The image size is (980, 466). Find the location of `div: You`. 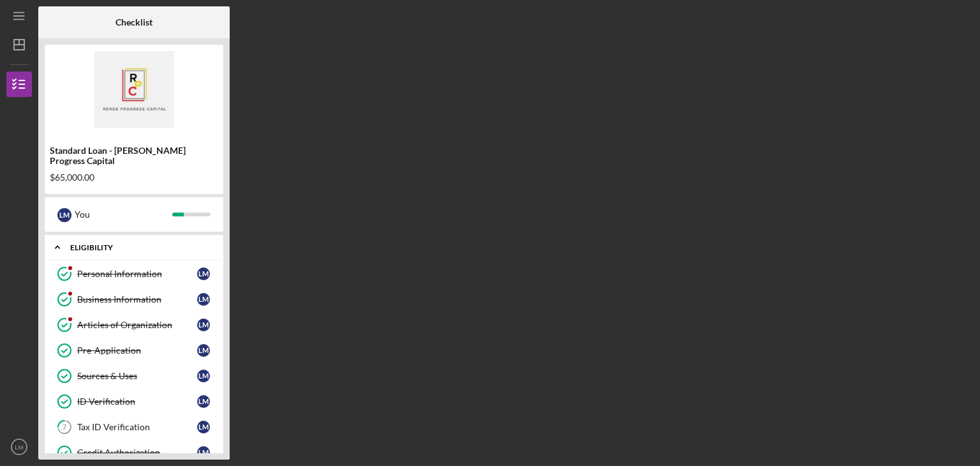

div: You is located at coordinates (123, 214).